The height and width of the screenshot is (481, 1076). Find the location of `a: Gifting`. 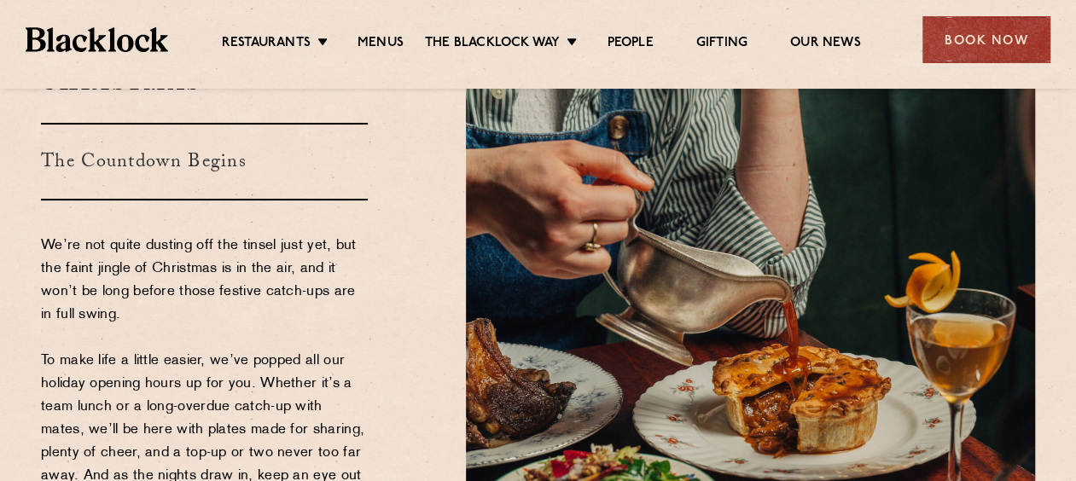

a: Gifting is located at coordinates (722, 44).